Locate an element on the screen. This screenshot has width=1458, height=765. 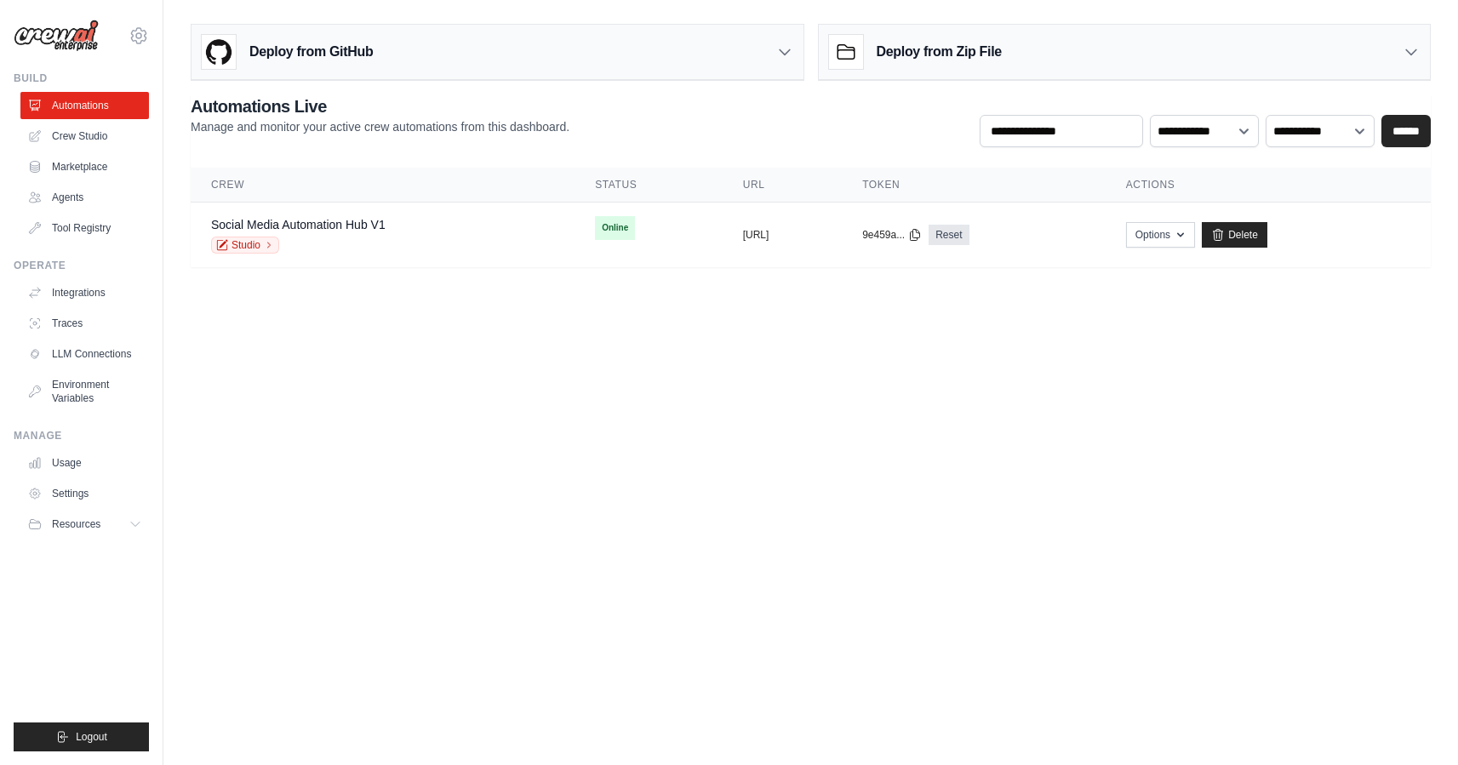
a: Environment Variables is located at coordinates (84, 392).